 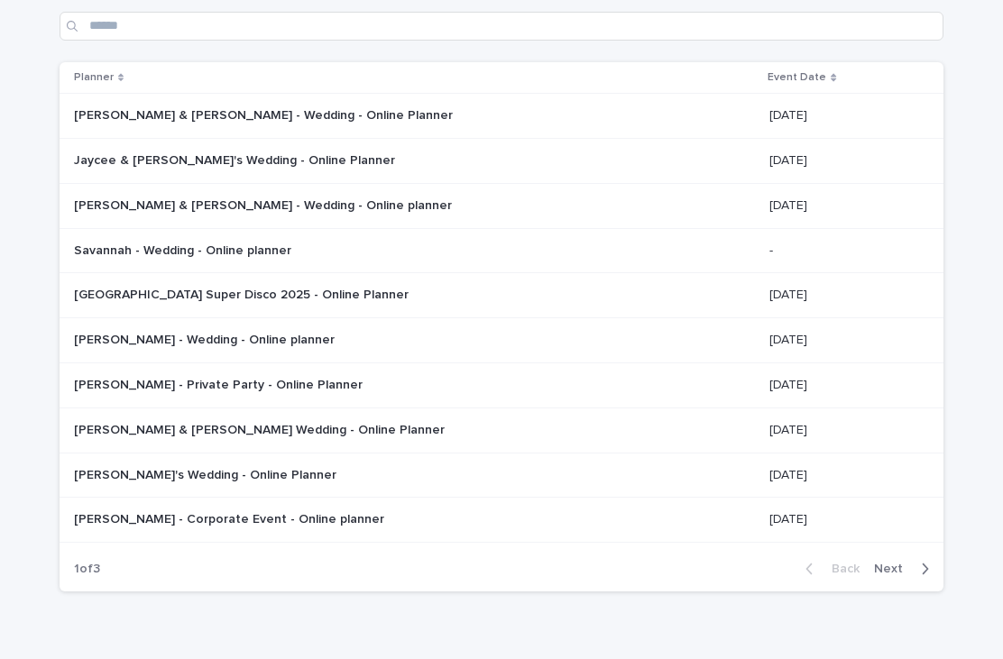 What do you see at coordinates (501, 26) in the screenshot?
I see `div: Search` at bounding box center [501, 26].